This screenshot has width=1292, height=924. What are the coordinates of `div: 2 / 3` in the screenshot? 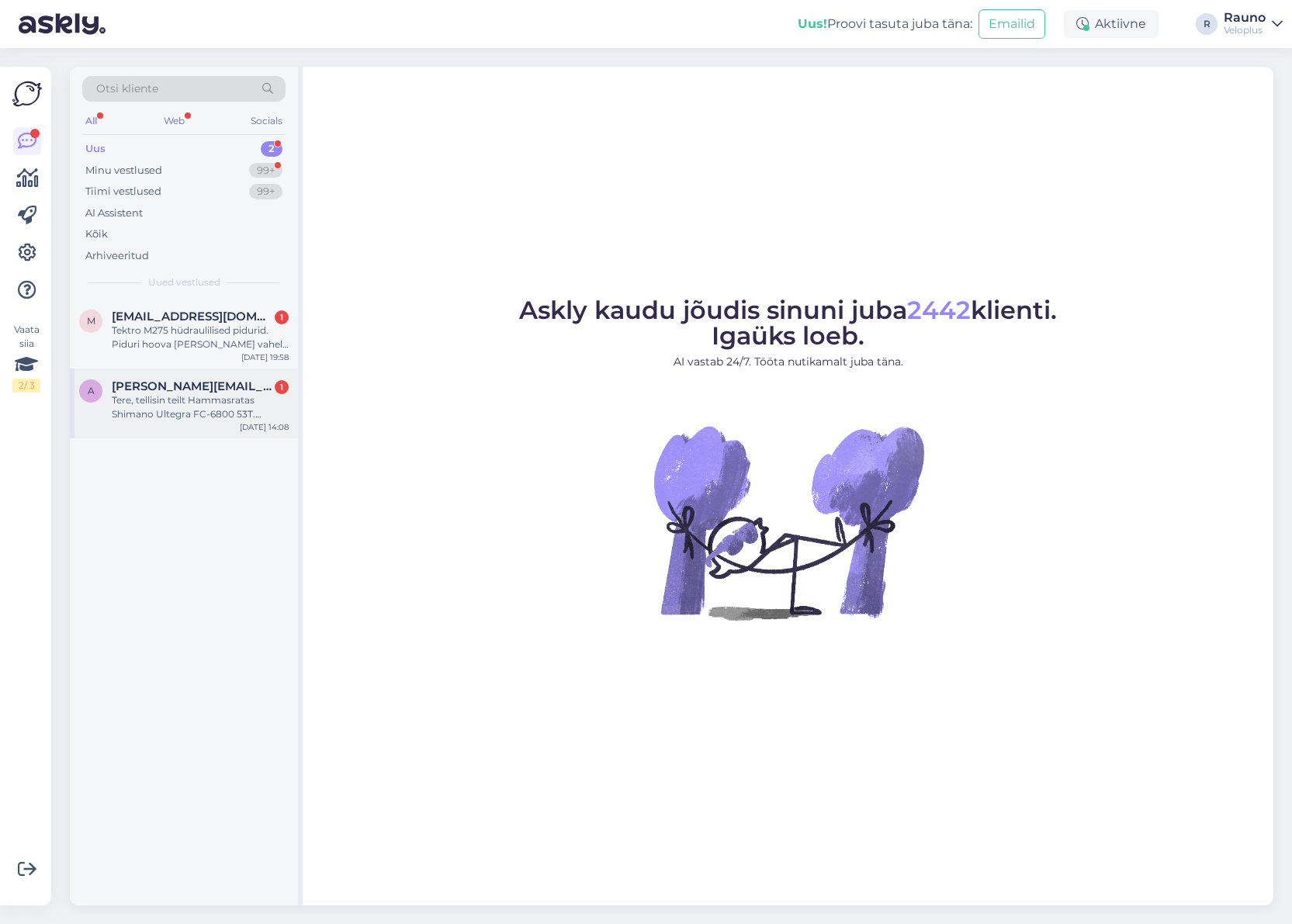 It's located at (27, 386).